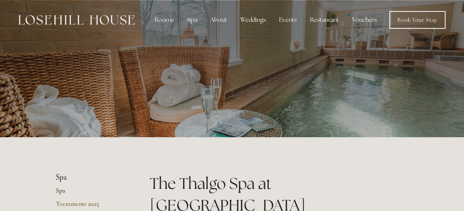 This screenshot has width=464, height=211. I want to click on div: About, so click(219, 20).